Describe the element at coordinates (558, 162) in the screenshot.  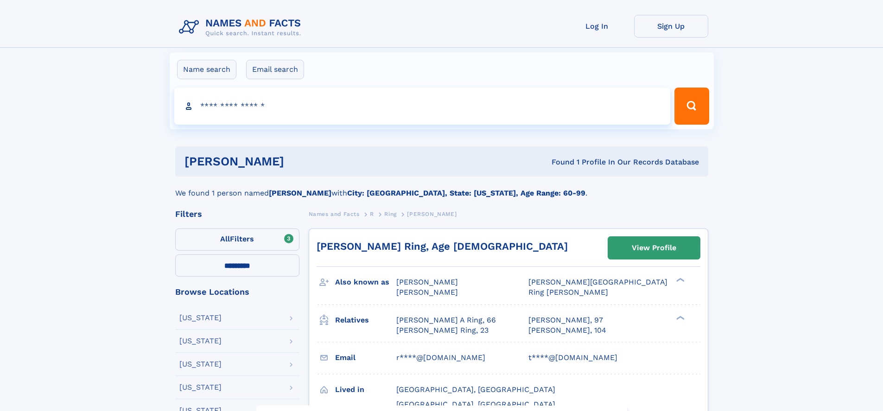
I see `div: Found 1 Profile In Our Records Database` at that location.